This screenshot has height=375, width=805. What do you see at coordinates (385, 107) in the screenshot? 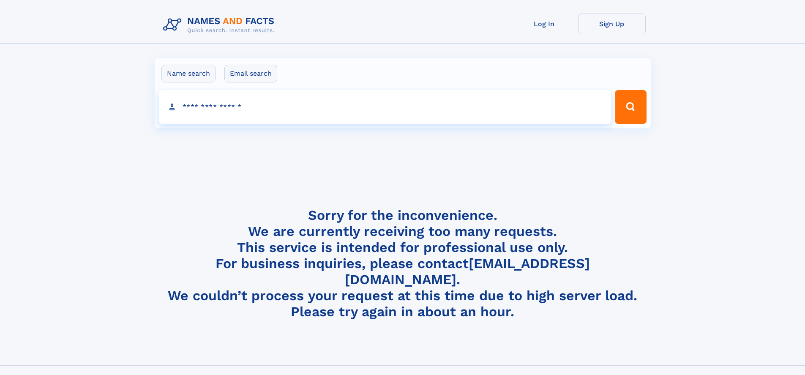
I see `input: search input` at bounding box center [385, 107].